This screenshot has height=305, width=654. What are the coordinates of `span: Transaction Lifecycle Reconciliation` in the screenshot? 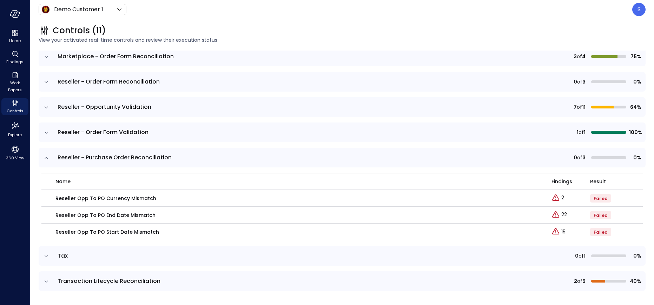 It's located at (109, 281).